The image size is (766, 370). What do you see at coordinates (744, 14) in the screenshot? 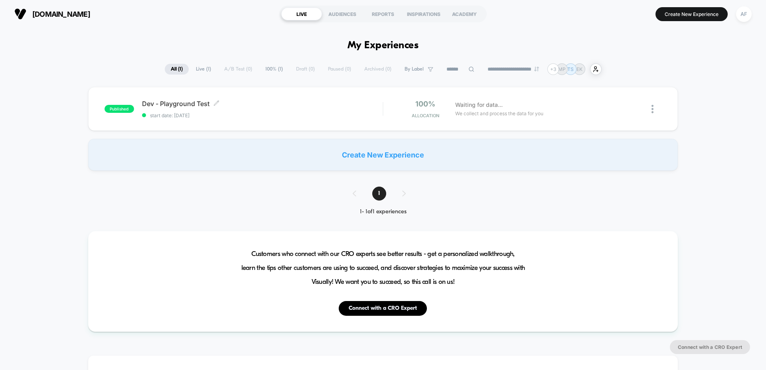
I see `div: AF` at bounding box center [744, 14].